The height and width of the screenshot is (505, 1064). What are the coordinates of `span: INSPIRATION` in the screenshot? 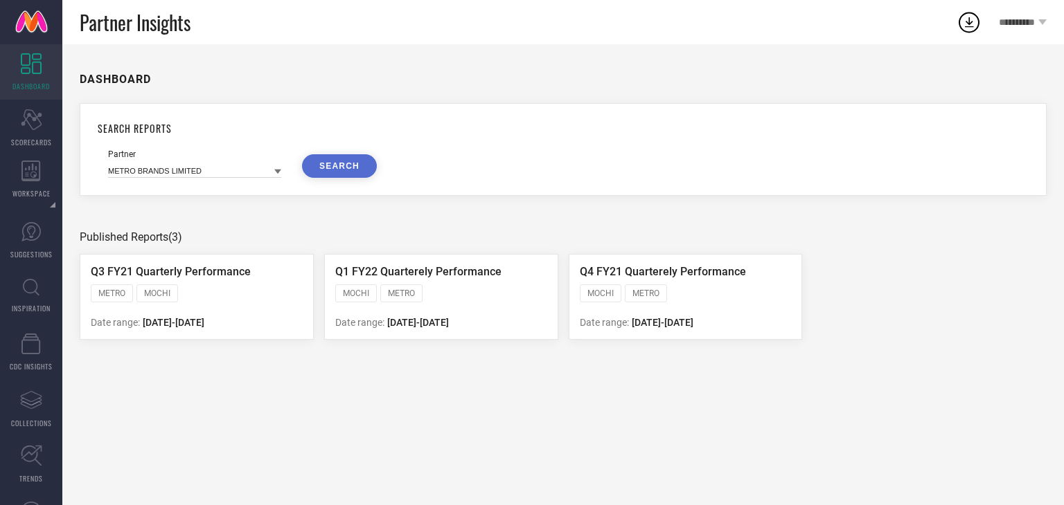 It's located at (31, 308).